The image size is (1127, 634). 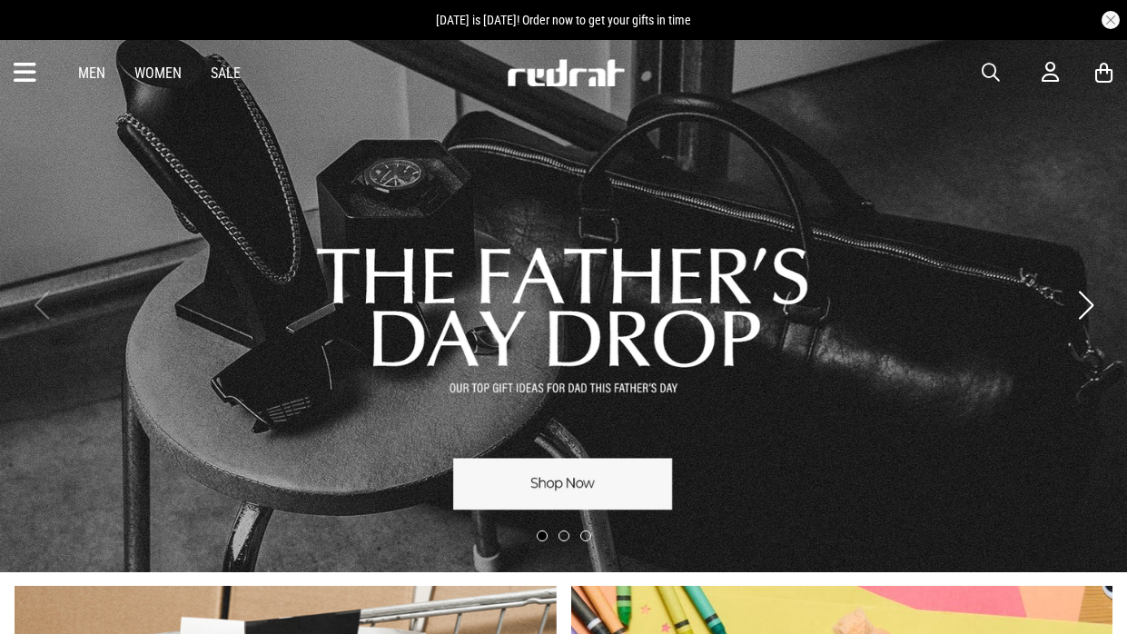 What do you see at coordinates (1086, 305) in the screenshot?
I see `button: Next slide` at bounding box center [1086, 305].